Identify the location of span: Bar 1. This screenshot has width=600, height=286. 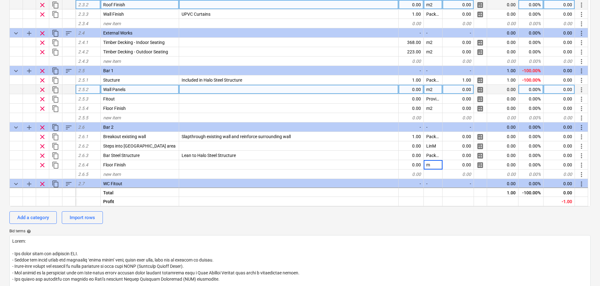
(108, 71).